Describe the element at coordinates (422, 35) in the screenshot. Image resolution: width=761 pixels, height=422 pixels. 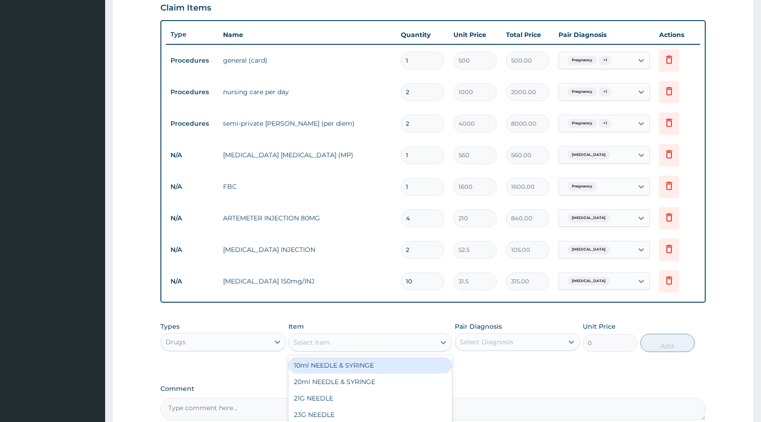
I see `th: Quantity` at that location.